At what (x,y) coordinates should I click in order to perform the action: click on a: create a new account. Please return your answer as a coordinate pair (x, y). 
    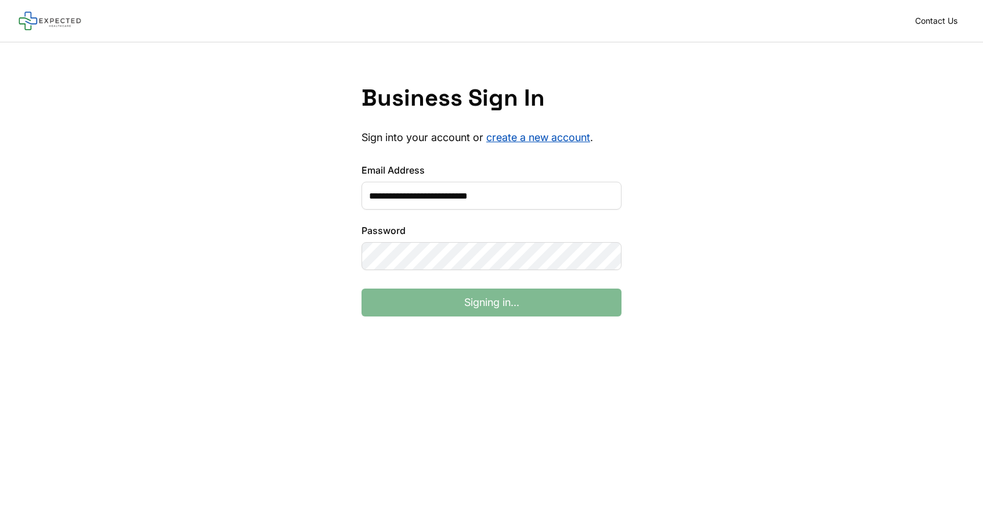
    Looking at the image, I should click on (538, 137).